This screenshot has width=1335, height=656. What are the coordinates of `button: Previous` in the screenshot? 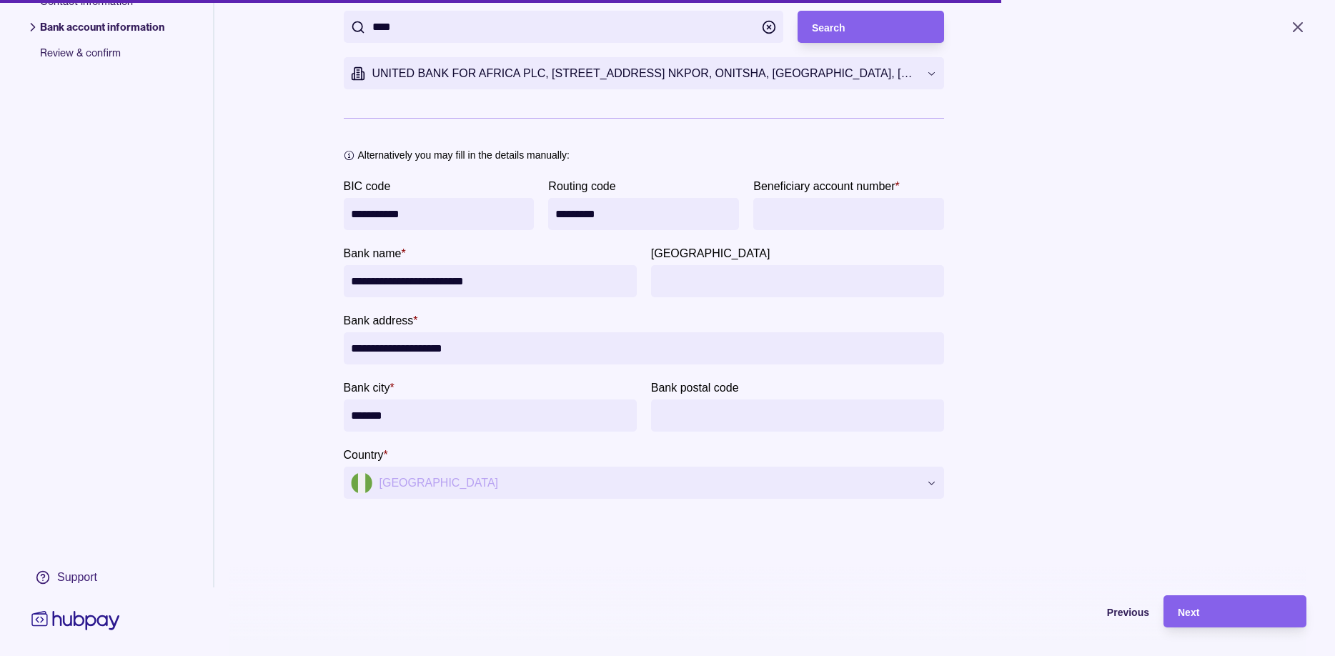 It's located at (1078, 611).